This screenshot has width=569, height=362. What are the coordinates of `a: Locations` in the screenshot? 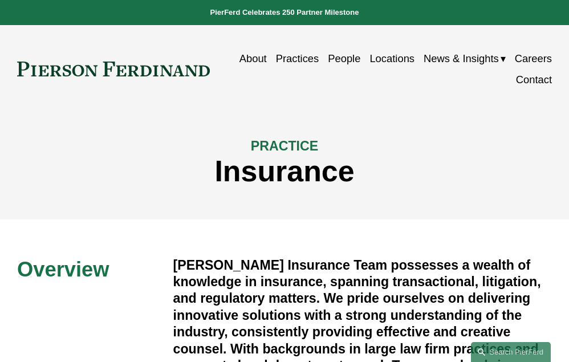 It's located at (392, 58).